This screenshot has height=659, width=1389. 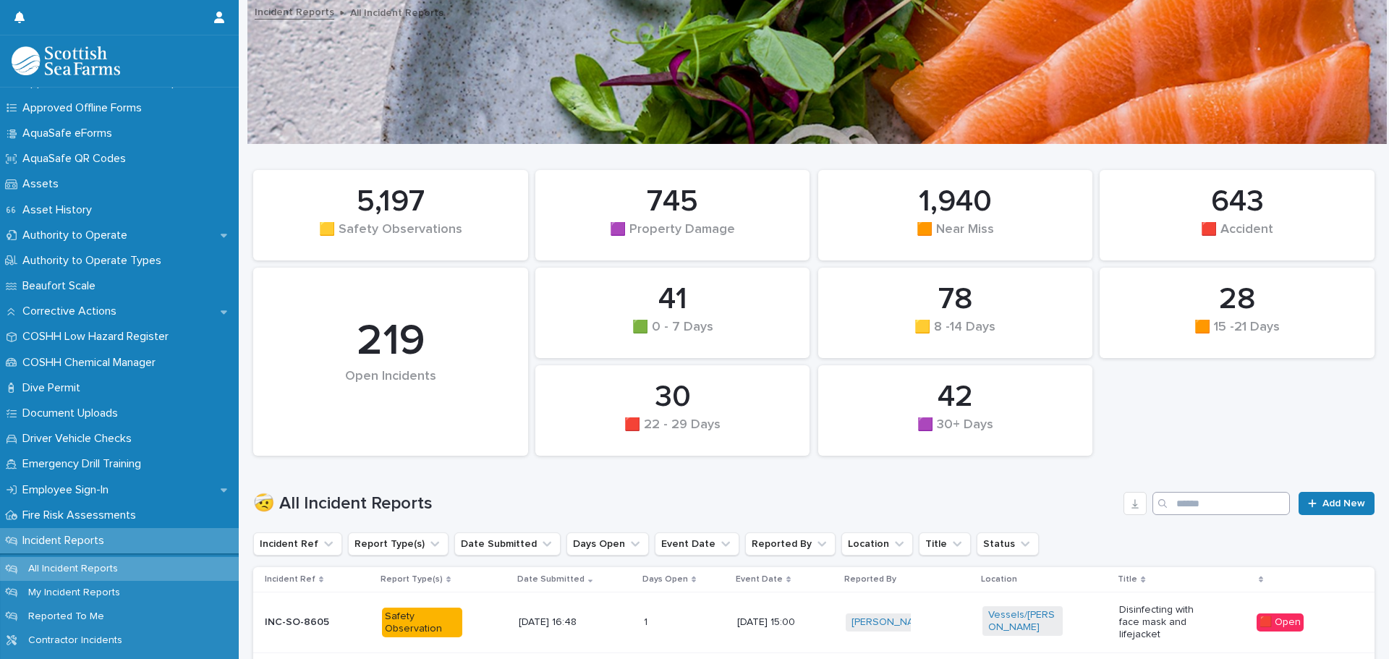 What do you see at coordinates (673, 397) in the screenshot?
I see `div: 30` at bounding box center [673, 397].